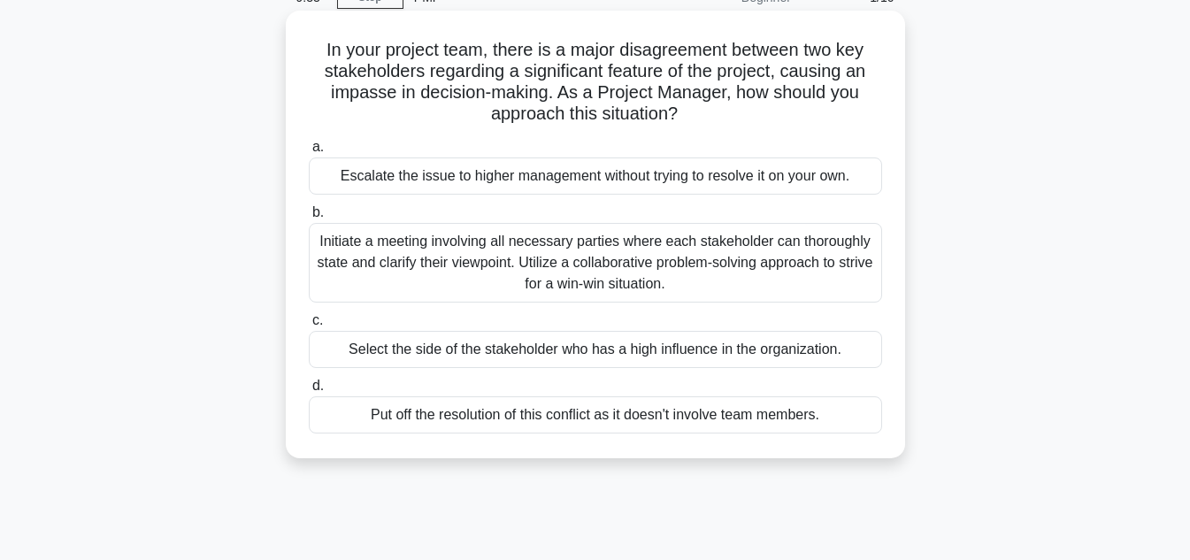 Image resolution: width=1190 pixels, height=560 pixels. Describe the element at coordinates (318, 385) in the screenshot. I see `span: d.` at that location.